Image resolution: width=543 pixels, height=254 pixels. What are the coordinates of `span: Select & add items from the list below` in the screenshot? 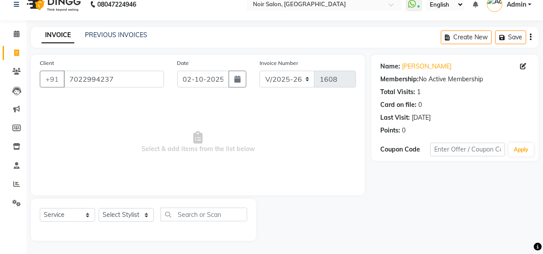 It's located at (198, 142).